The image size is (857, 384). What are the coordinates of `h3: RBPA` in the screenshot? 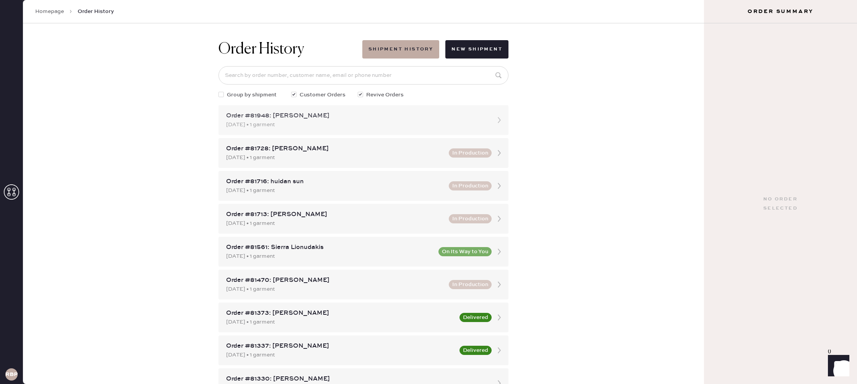 It's located at (11, 375).